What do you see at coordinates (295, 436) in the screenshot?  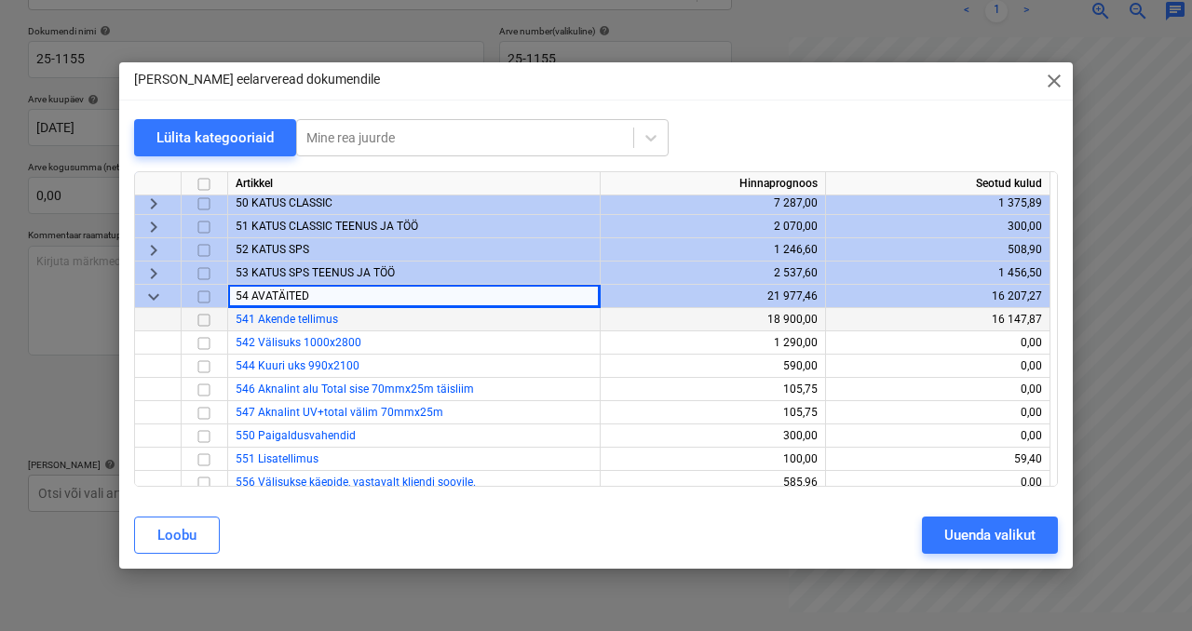 I see `span: 550 Paigaldusvahendid` at bounding box center [295, 436].